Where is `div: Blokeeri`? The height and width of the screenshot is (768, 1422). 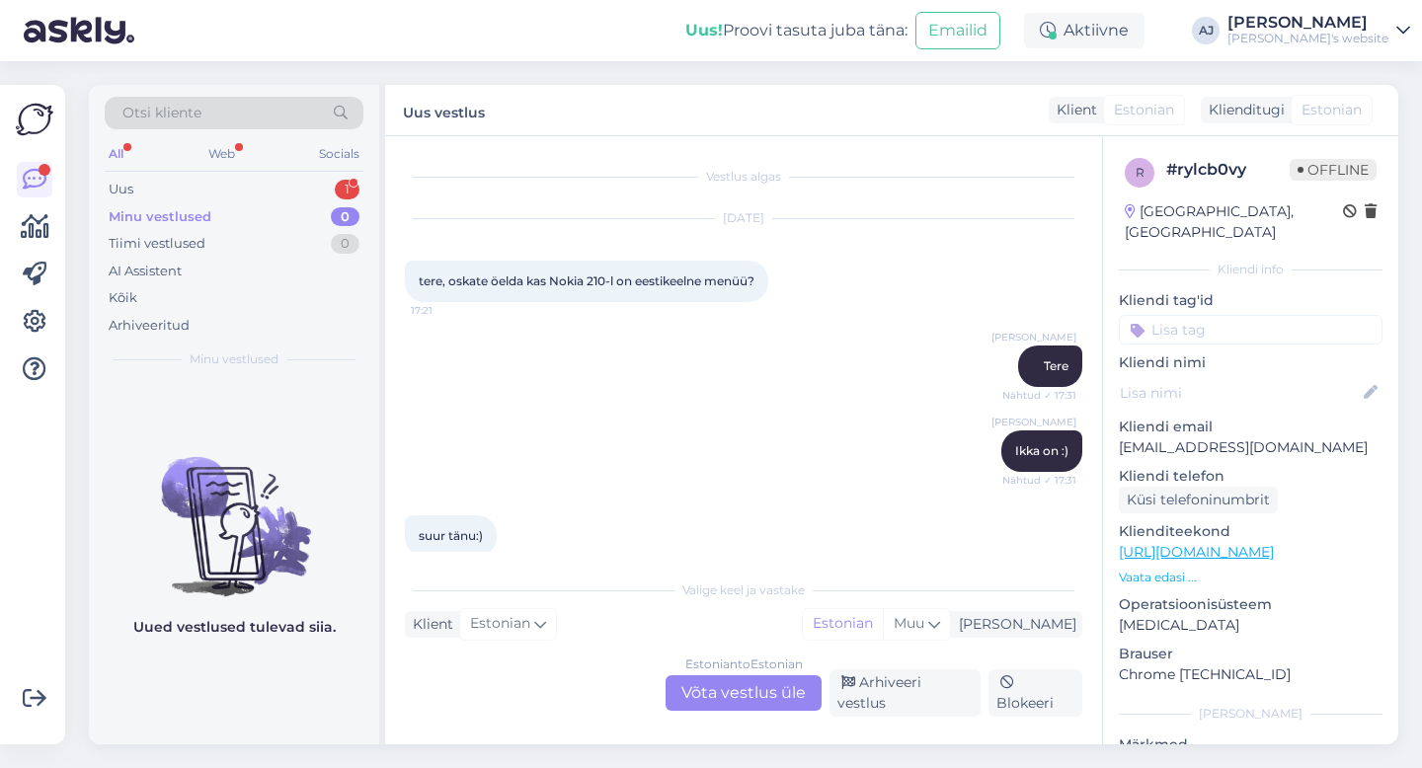
div: Blokeeri is located at coordinates (1035, 693).